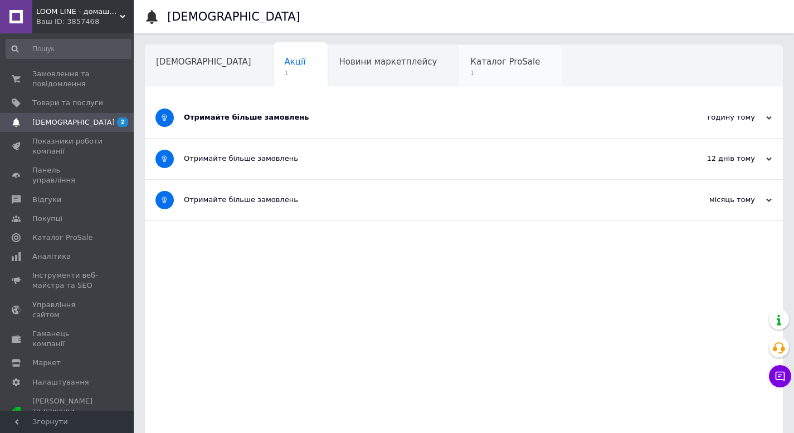 This screenshot has width=794, height=433. Describe the element at coordinates (123, 122) in the screenshot. I see `span: 2` at that location.